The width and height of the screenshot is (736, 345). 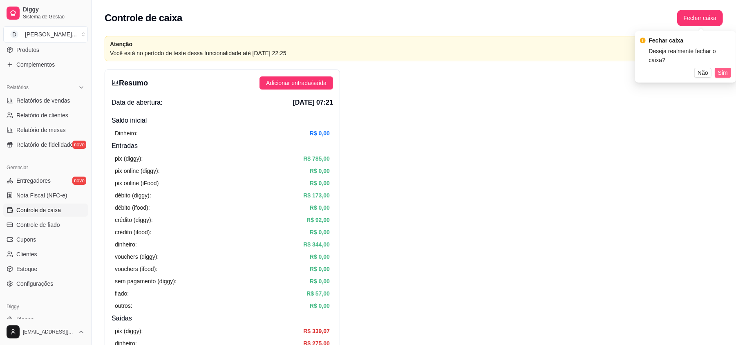 What do you see at coordinates (27, 254) in the screenshot?
I see `span: Clientes` at bounding box center [27, 254].